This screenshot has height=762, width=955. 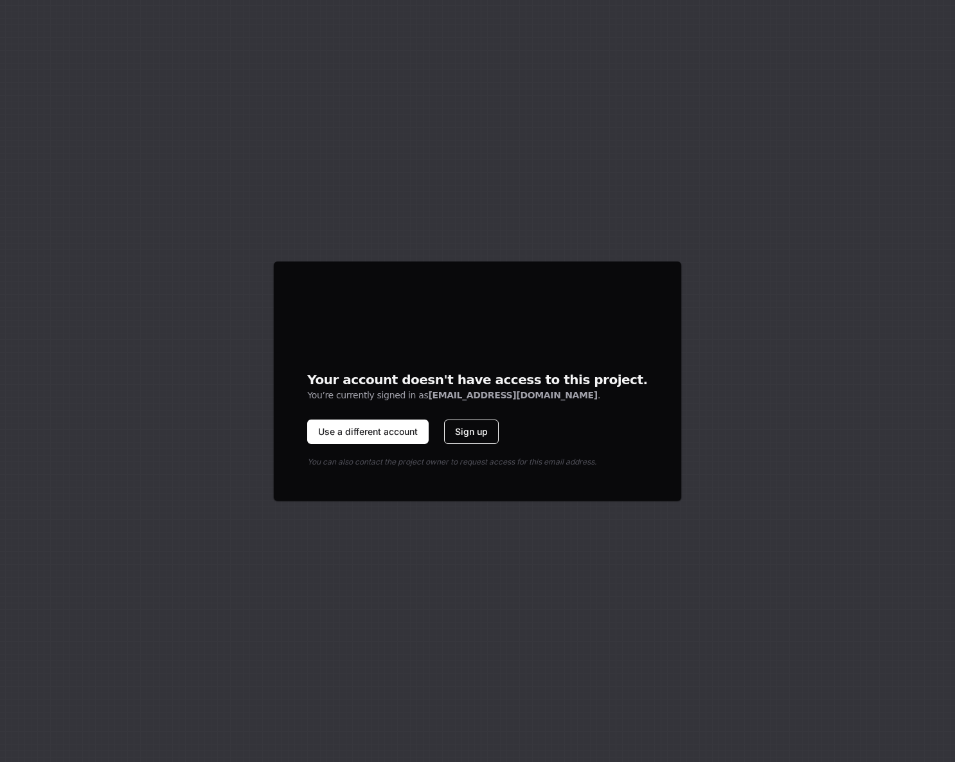 I want to click on button: Sign up, so click(x=471, y=432).